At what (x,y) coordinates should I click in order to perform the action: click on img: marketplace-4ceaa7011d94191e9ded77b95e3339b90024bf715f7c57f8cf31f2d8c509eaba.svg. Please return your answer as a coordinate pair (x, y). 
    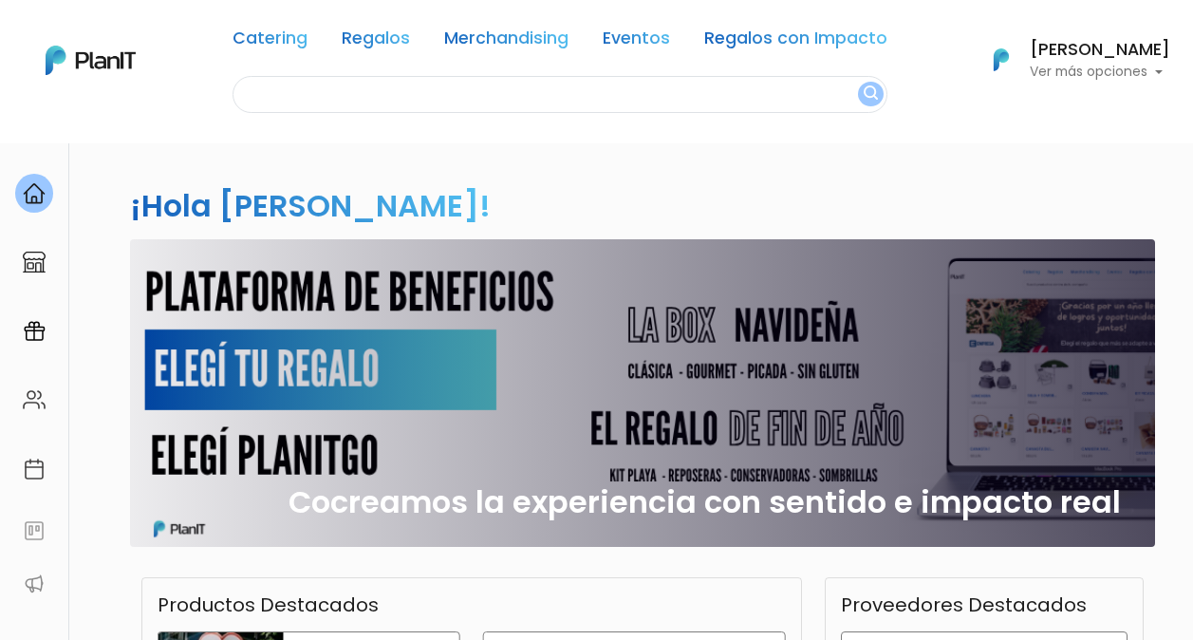
    Looking at the image, I should click on (34, 262).